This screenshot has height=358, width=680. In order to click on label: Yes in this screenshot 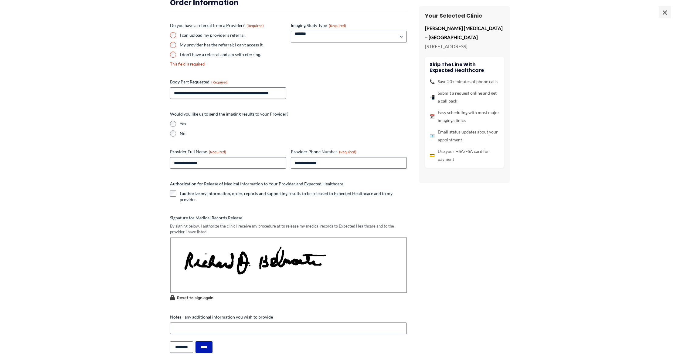, I will do `click(293, 124)`.